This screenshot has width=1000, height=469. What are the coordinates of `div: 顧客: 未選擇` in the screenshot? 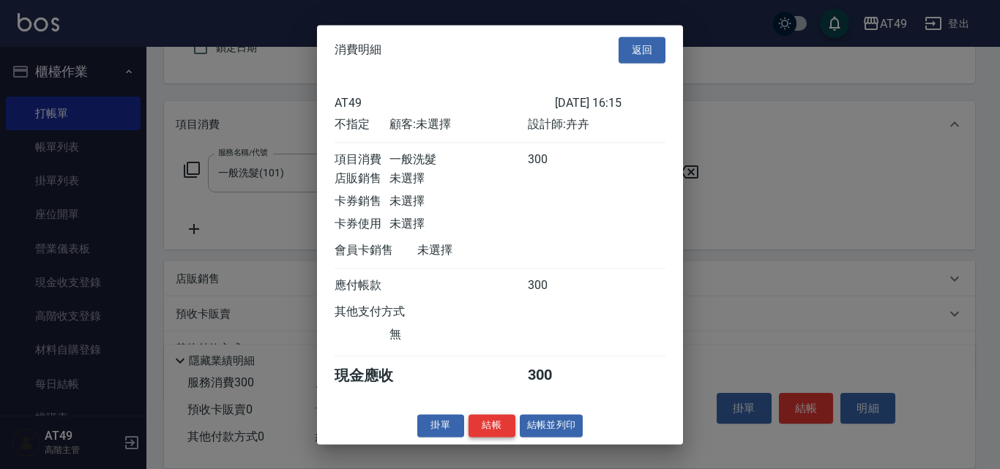 It's located at (458, 125).